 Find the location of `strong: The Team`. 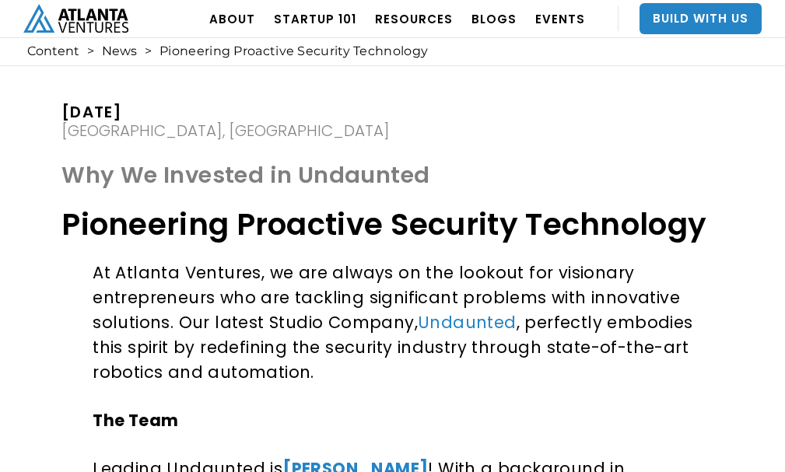

strong: The Team is located at coordinates (135, 420).